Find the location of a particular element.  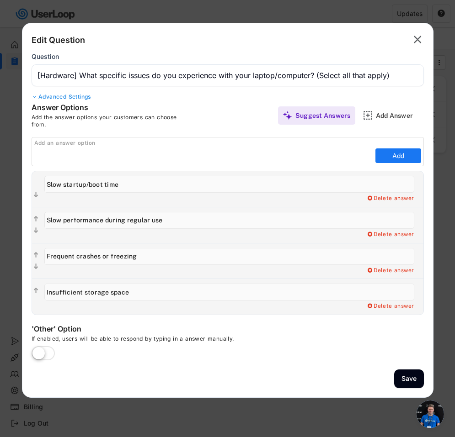

div: 'Other' Option is located at coordinates (123, 330).